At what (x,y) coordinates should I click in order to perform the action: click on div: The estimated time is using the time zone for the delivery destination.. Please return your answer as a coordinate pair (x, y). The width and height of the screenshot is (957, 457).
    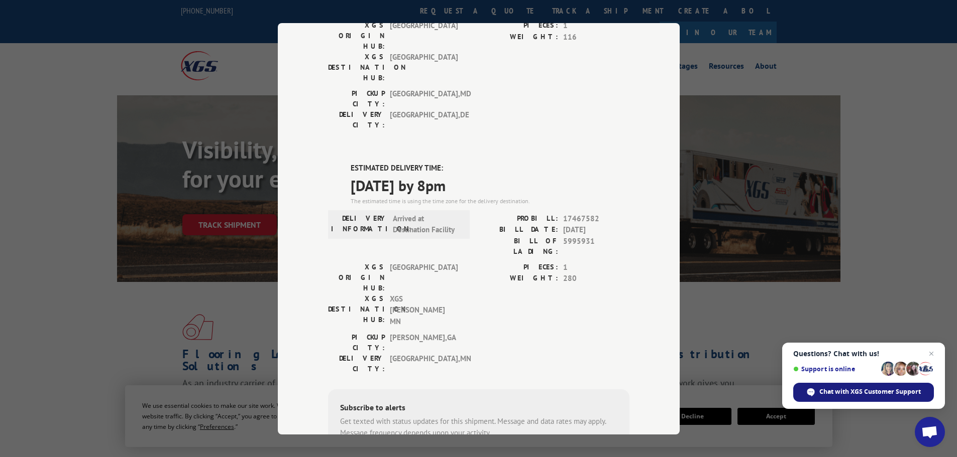
    Looking at the image, I should click on (490, 201).